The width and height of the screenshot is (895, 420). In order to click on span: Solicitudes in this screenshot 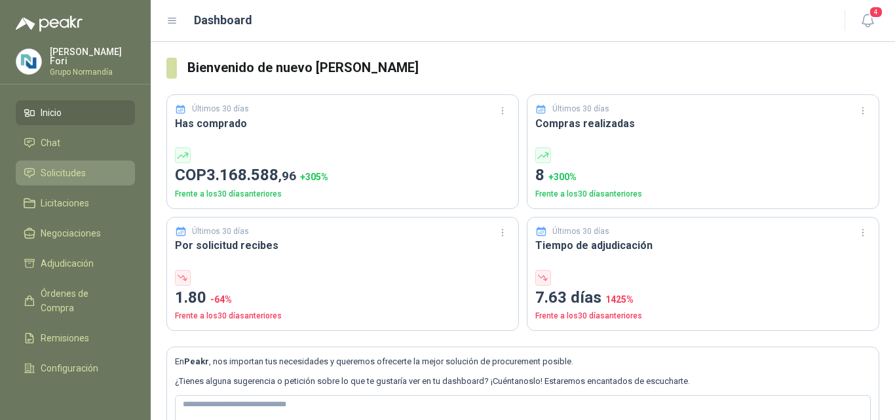, I will do `click(63, 173)`.